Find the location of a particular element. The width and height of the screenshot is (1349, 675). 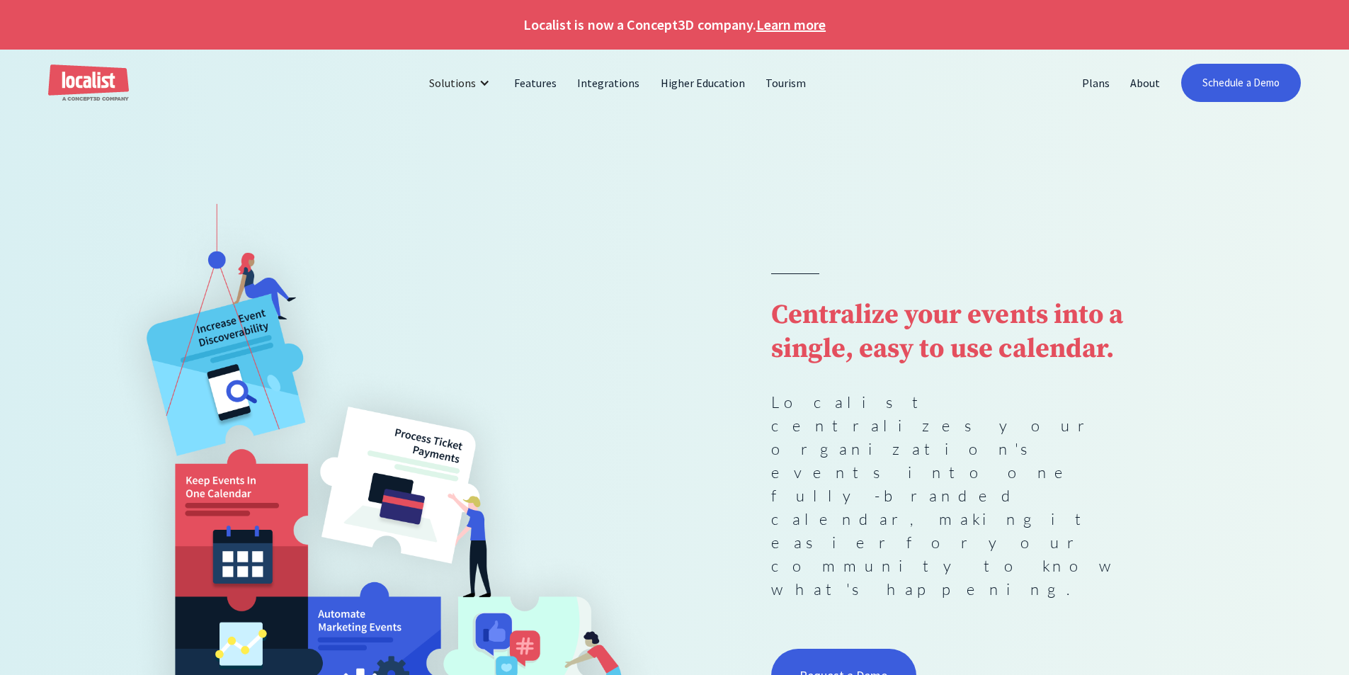

a: Features is located at coordinates (535, 83).